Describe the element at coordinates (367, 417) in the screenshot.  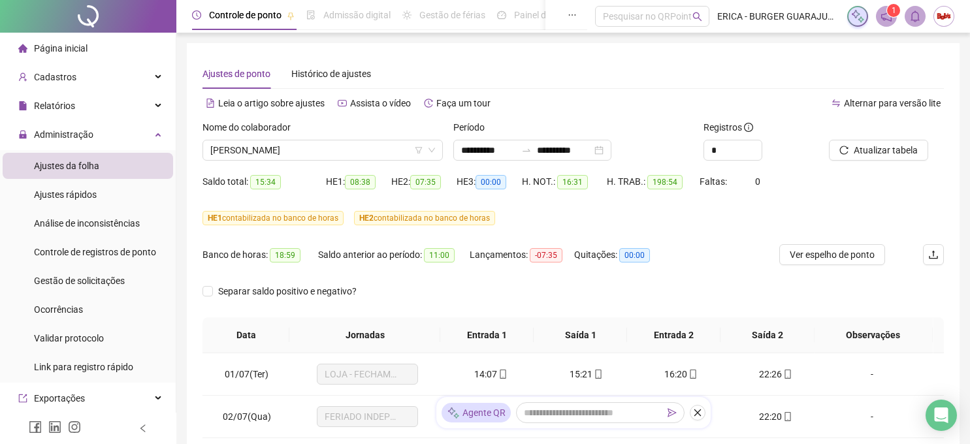
I see `span: FERIADO INDEPENDENCIA DA BAHIA` at that location.